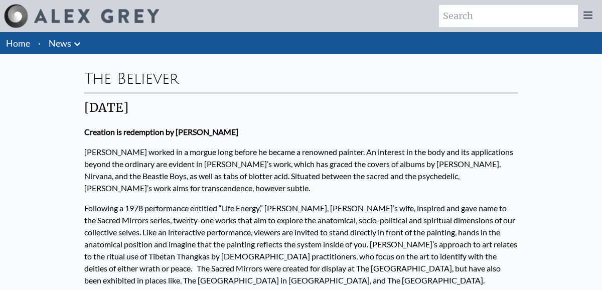 The image size is (602, 290). I want to click on div: The Believer, so click(301, 77).